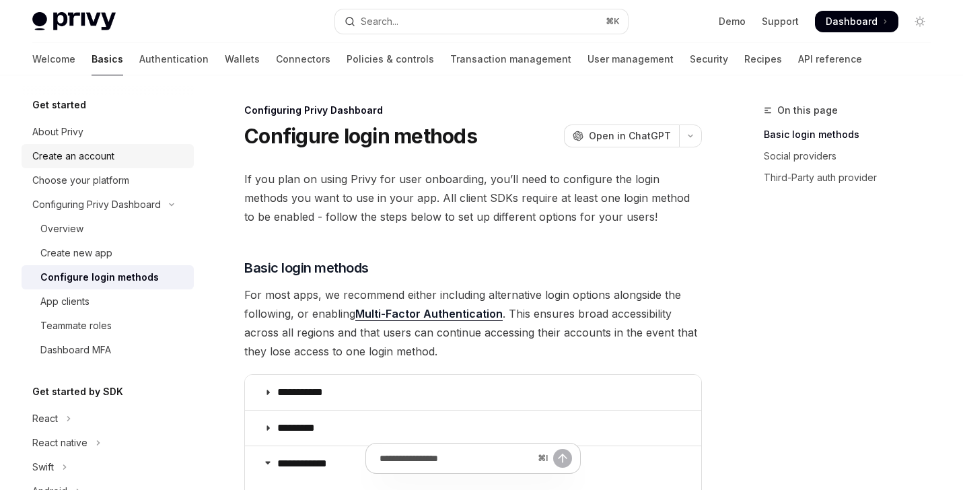 The width and height of the screenshot is (963, 490). Describe the element at coordinates (77, 392) in the screenshot. I see `h5: Get started by SDK` at that location.